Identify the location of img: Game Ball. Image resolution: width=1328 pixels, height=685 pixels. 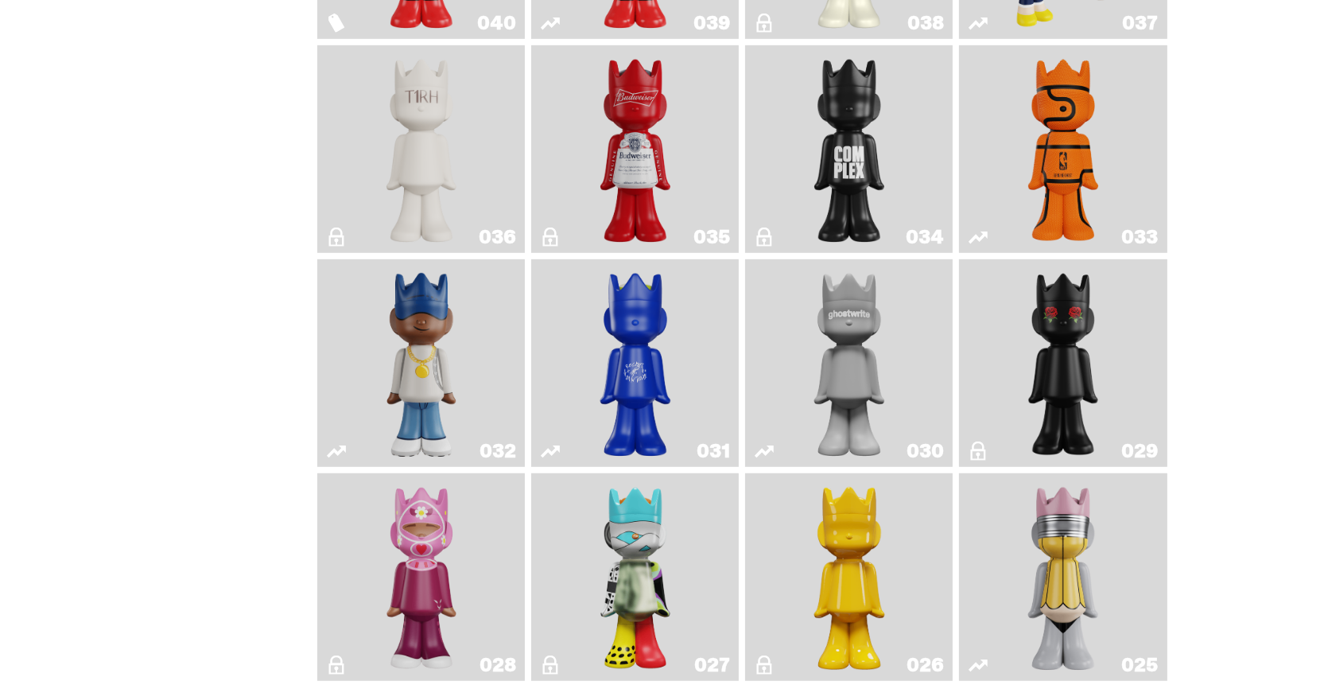
(1063, 149).